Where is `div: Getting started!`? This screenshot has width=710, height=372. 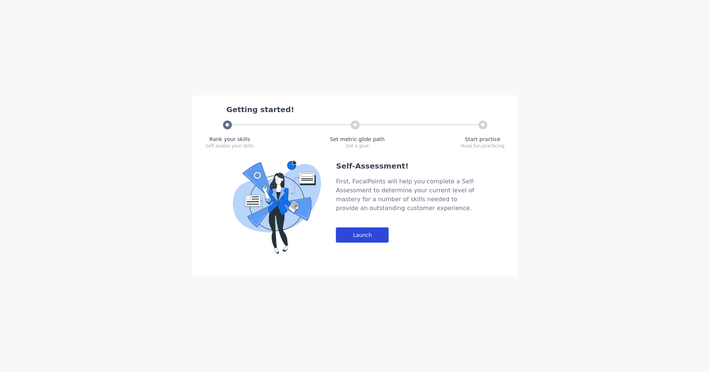
div: Getting started! is located at coordinates (365, 109).